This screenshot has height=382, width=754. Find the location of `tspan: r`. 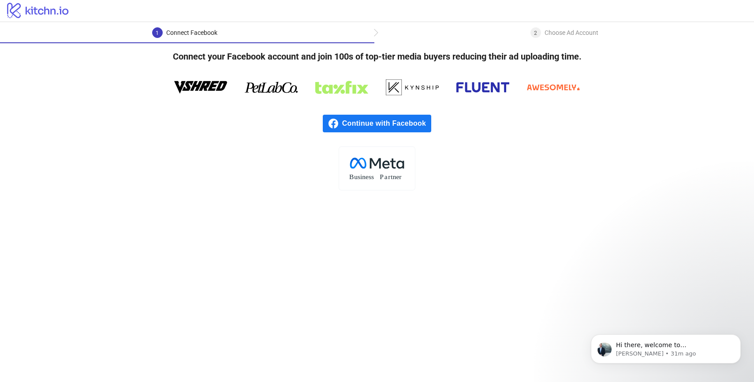

tspan: r is located at coordinates (389, 176).